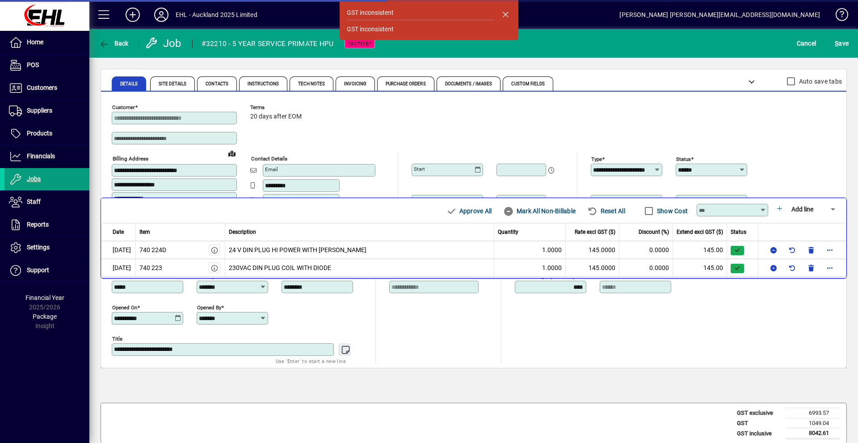 The image size is (858, 443). What do you see at coordinates (34, 202) in the screenshot?
I see `span: Staff` at bounding box center [34, 202].